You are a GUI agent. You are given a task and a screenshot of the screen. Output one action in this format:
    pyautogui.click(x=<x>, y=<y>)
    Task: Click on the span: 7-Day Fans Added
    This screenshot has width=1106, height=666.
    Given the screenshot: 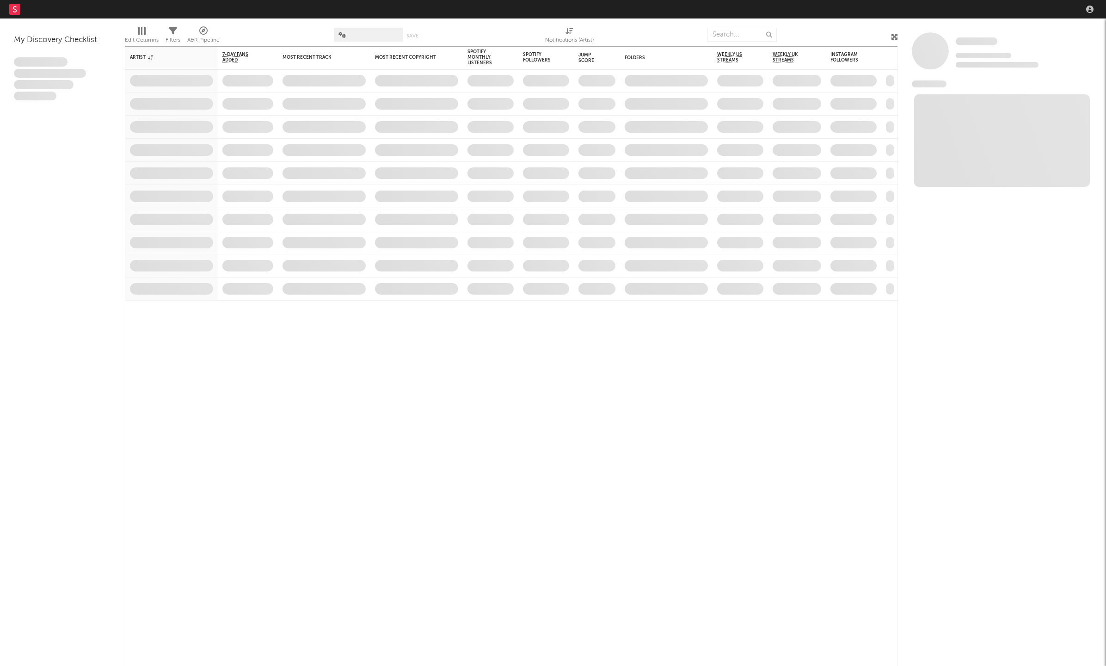 What is the action you would take?
    pyautogui.click(x=241, y=57)
    